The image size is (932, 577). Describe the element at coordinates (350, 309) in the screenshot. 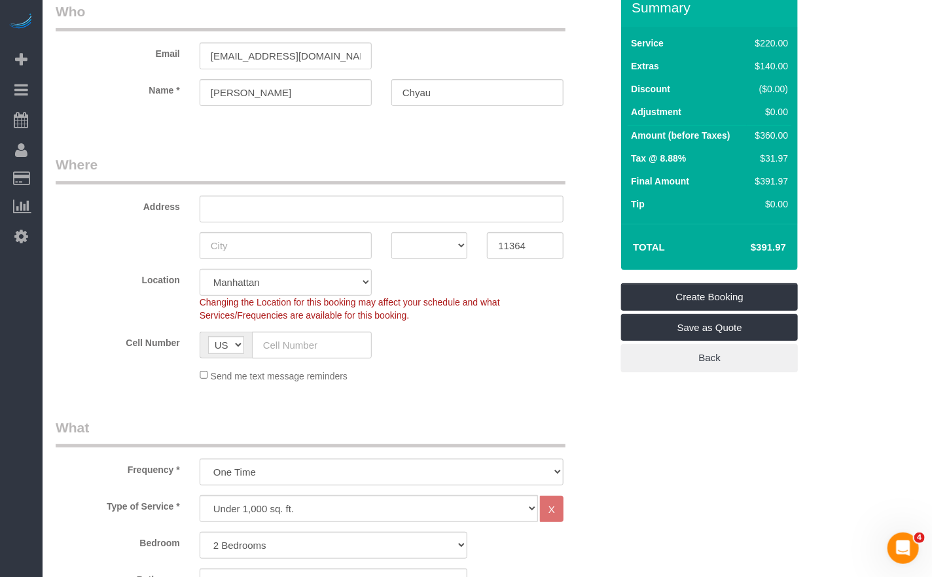

I see `span: Changing the Location for this booking may affect your schedule and what Services/Frequencies are...` at that location.